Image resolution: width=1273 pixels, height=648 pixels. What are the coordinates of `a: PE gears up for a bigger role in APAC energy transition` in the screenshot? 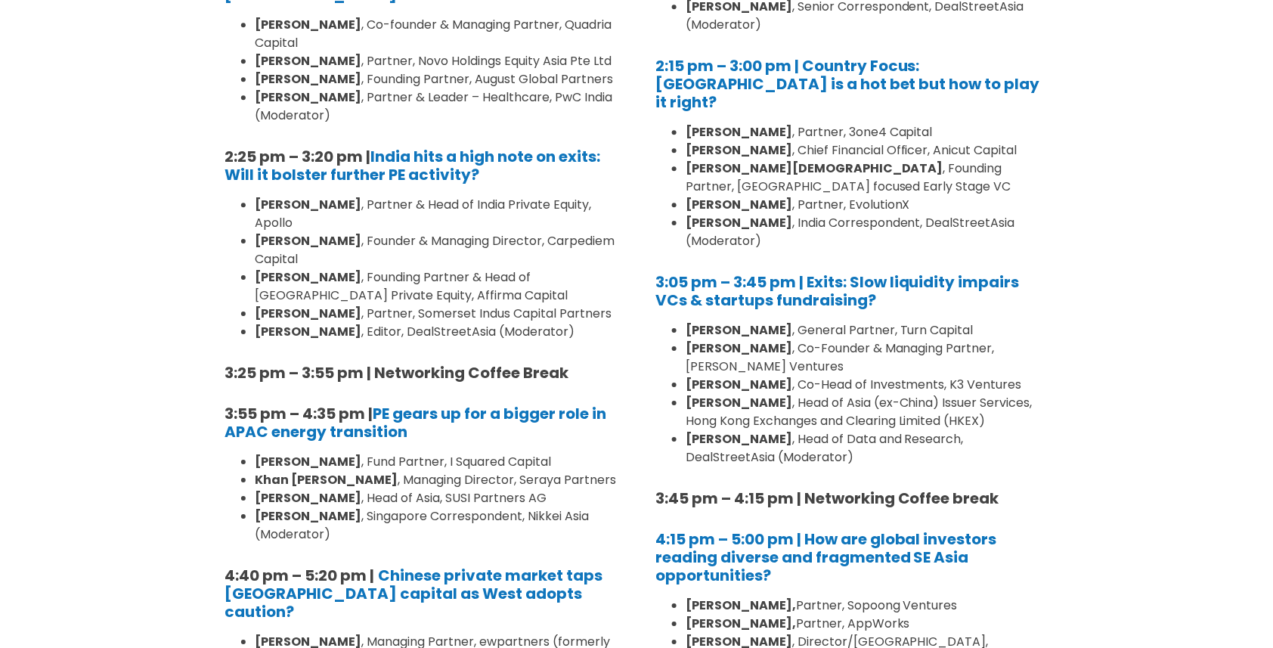 It's located at (415, 422).